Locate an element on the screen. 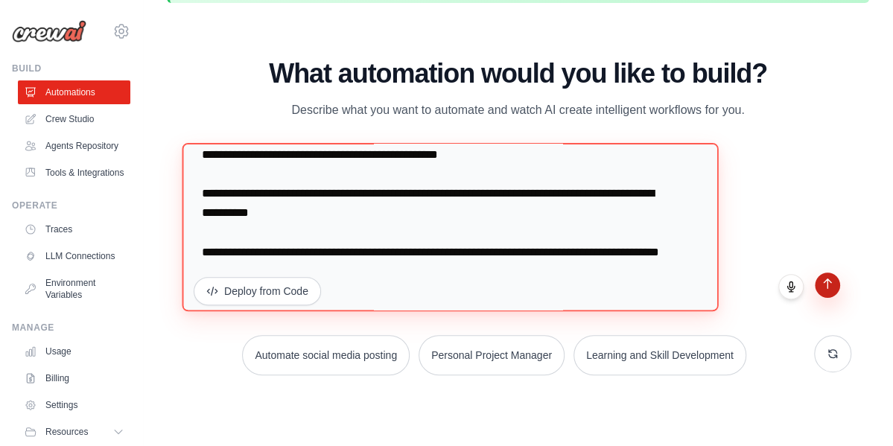 The height and width of the screenshot is (446, 893). a: Environment Variables is located at coordinates (74, 289).